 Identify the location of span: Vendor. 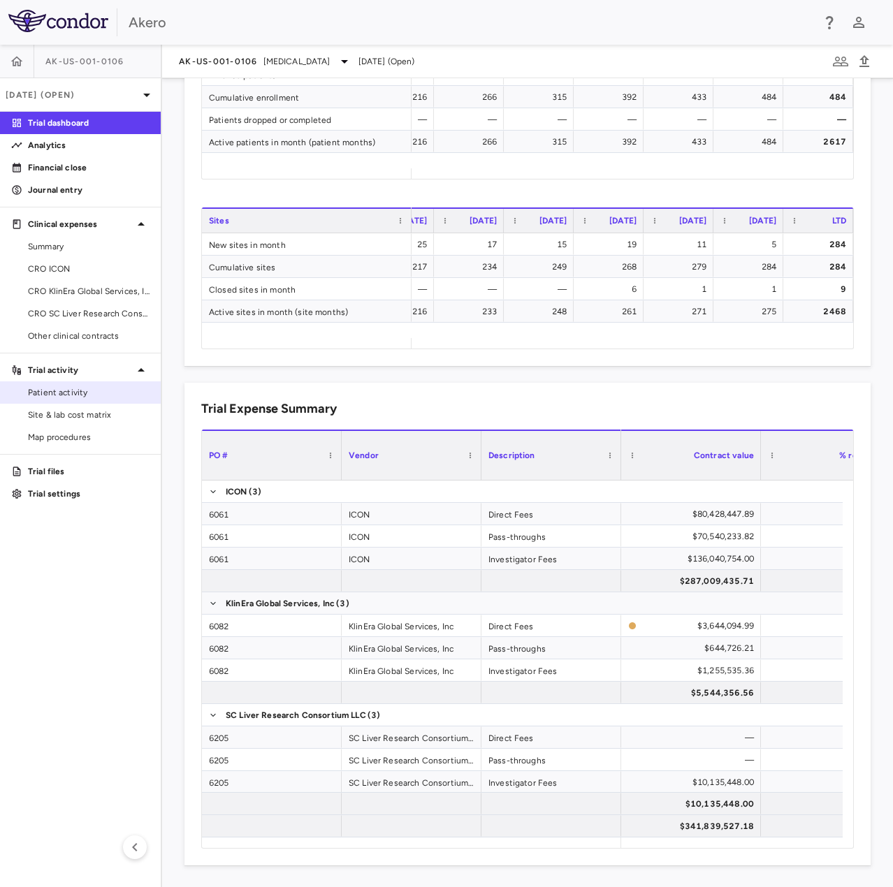
(363, 456).